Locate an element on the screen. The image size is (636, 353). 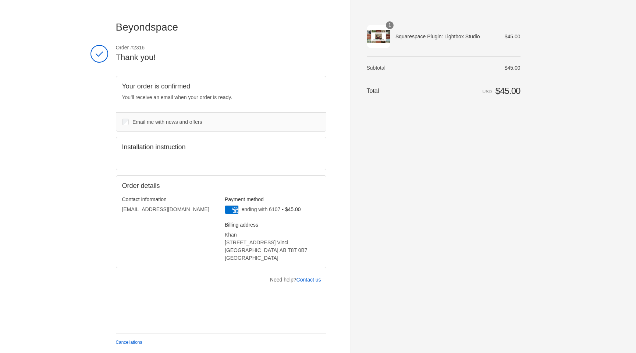
a: Cancellations is located at coordinates (129, 342).